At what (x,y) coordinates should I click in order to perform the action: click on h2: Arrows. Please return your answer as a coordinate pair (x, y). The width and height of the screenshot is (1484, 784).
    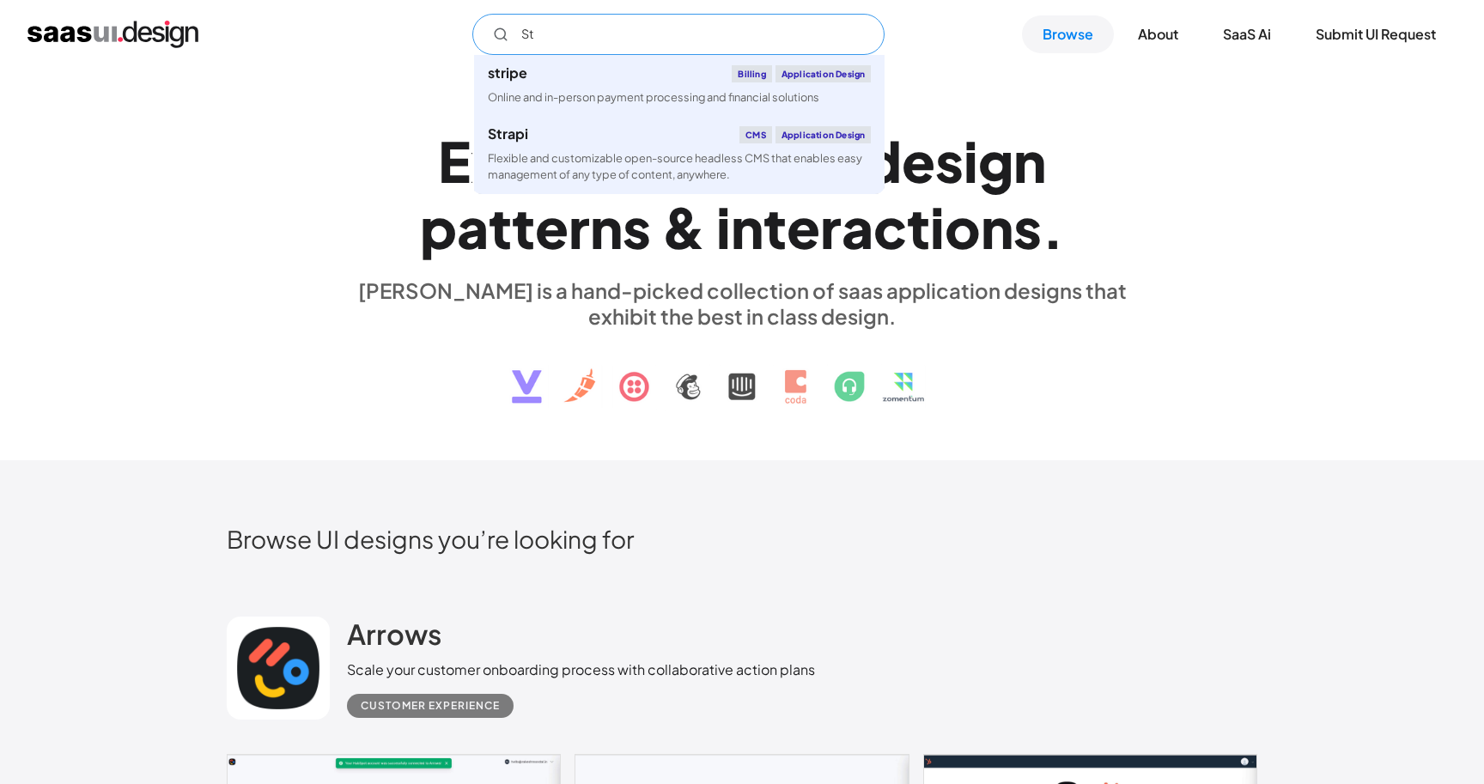
    Looking at the image, I should click on (394, 634).